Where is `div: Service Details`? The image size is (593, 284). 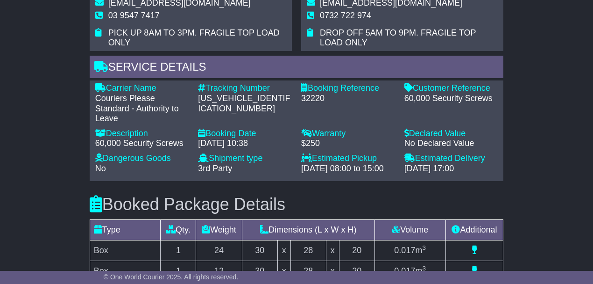
div: Service Details is located at coordinates (297, 68).